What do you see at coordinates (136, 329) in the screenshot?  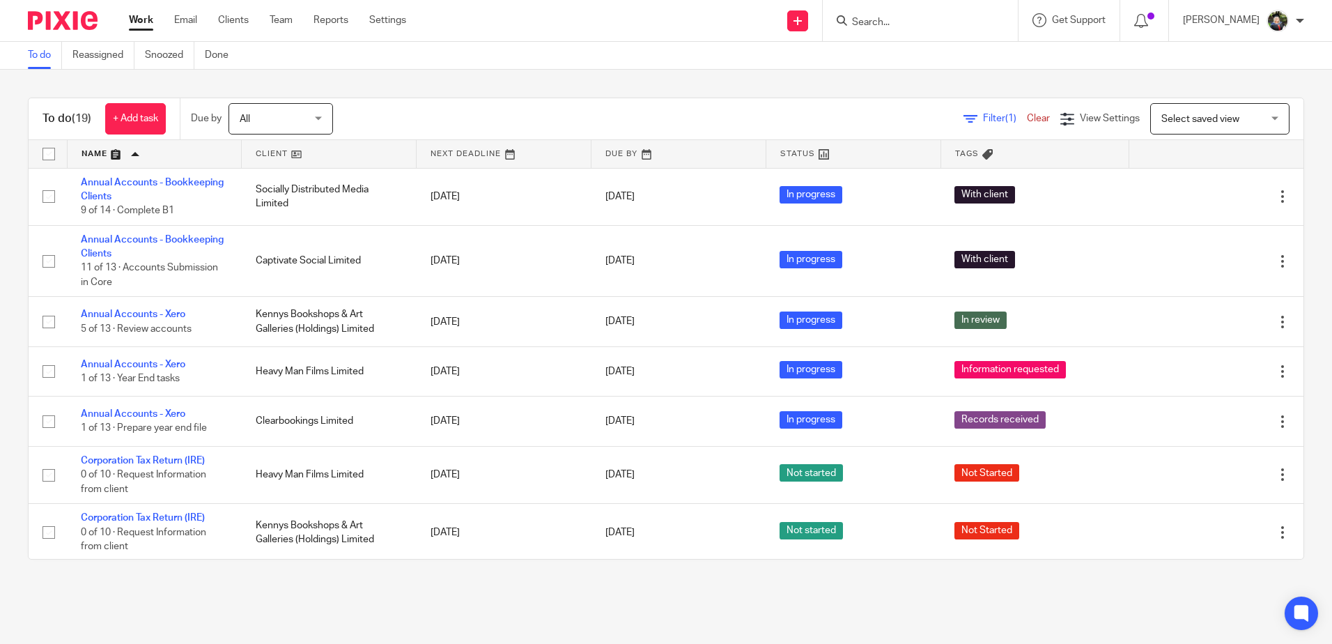 I see `span: 5 of 13 · Review accounts` at bounding box center [136, 329].